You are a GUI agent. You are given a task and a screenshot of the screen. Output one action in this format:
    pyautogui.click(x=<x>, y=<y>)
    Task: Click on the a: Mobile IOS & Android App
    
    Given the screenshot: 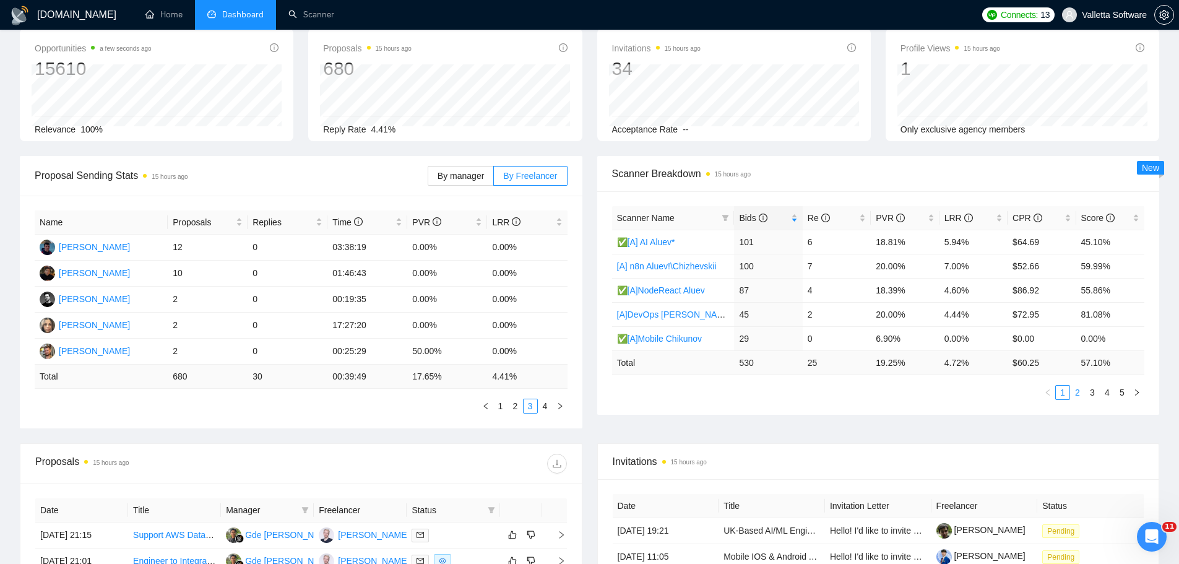 What is the action you would take?
    pyautogui.click(x=773, y=556)
    